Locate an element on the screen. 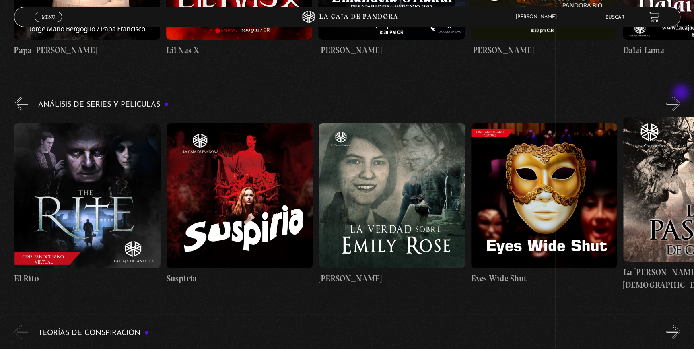  span: Cerrar is located at coordinates (48, 24).